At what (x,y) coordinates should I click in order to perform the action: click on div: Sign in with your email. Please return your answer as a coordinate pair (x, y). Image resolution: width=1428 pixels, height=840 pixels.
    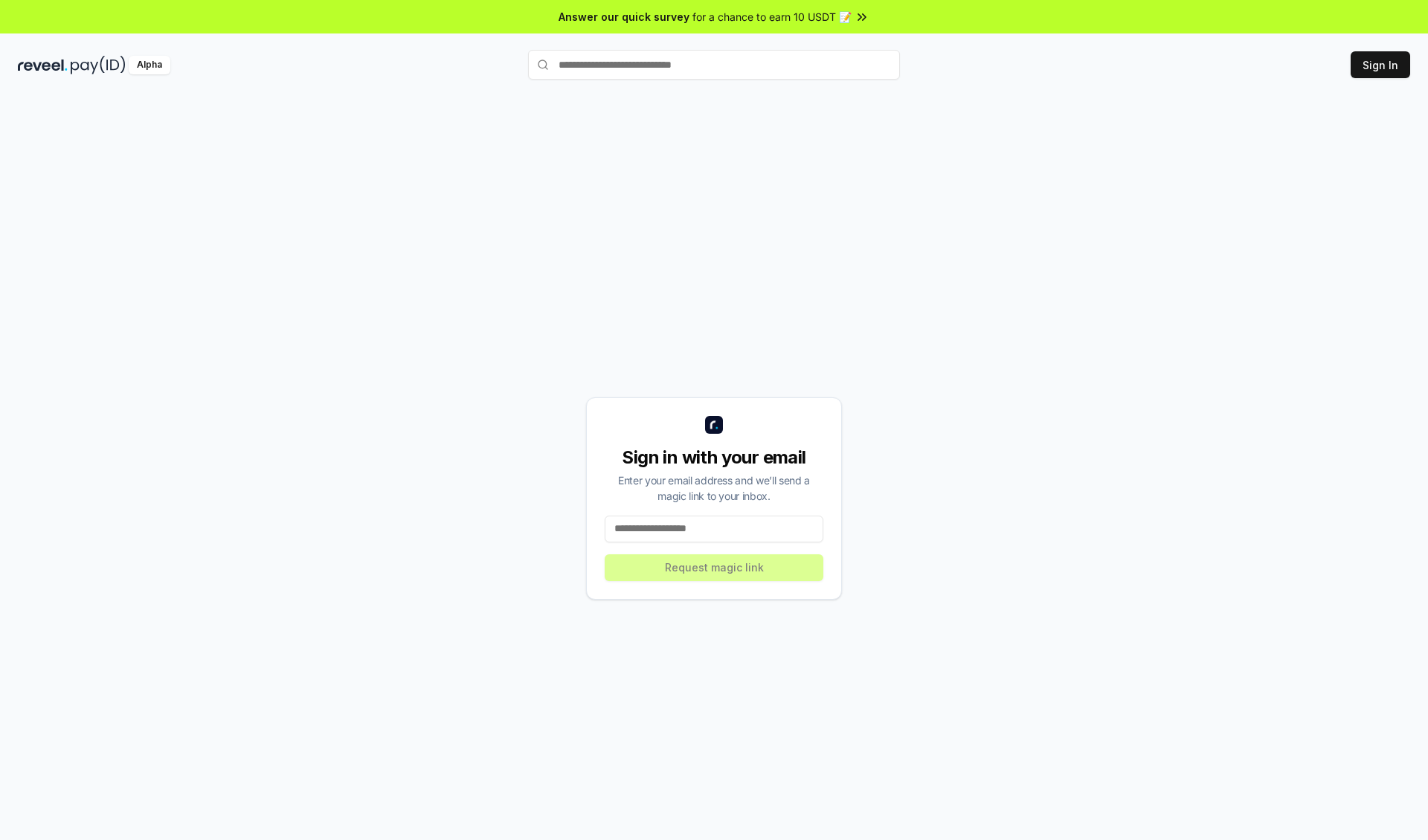
    Looking at the image, I should click on (714, 458).